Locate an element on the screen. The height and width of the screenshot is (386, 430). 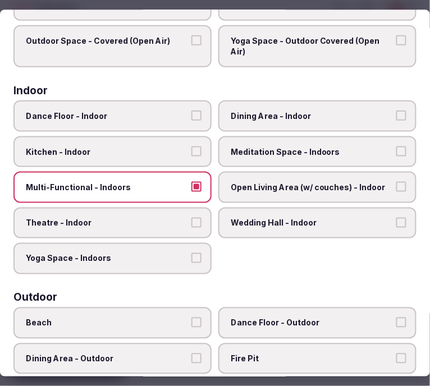
button: Outdoor Space - Covered (Open Air) is located at coordinates (196, 40).